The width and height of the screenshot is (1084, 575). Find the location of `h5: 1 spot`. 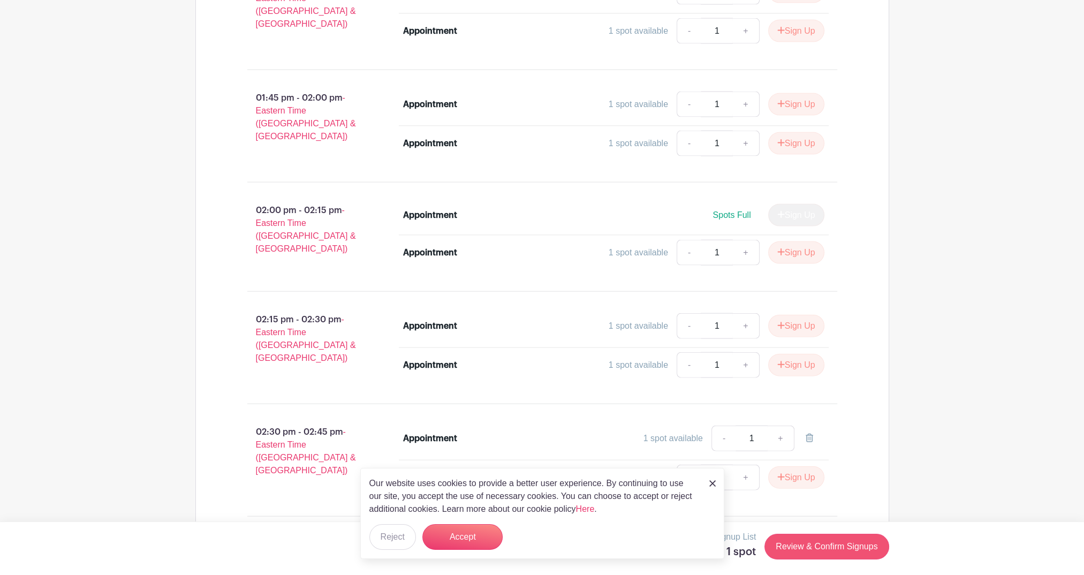

h5: 1 spot is located at coordinates (734, 552).